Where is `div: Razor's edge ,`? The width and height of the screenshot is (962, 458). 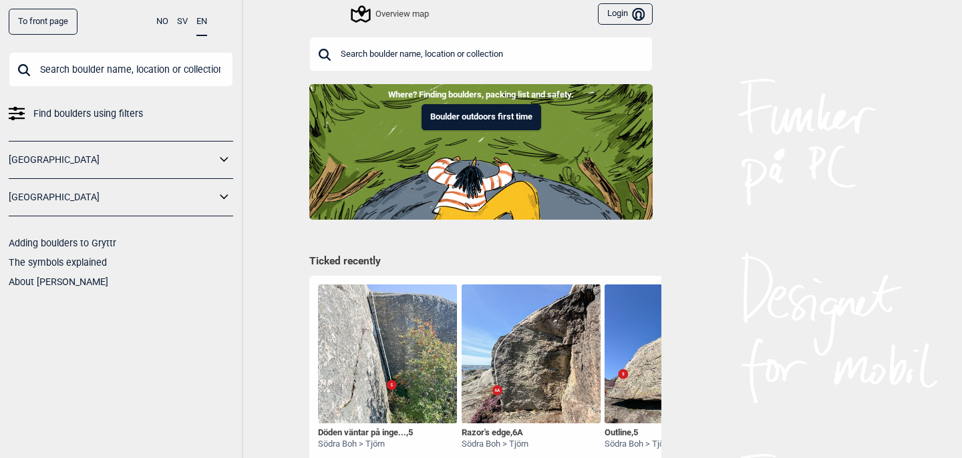 div: Razor's edge , is located at coordinates (495, 433).